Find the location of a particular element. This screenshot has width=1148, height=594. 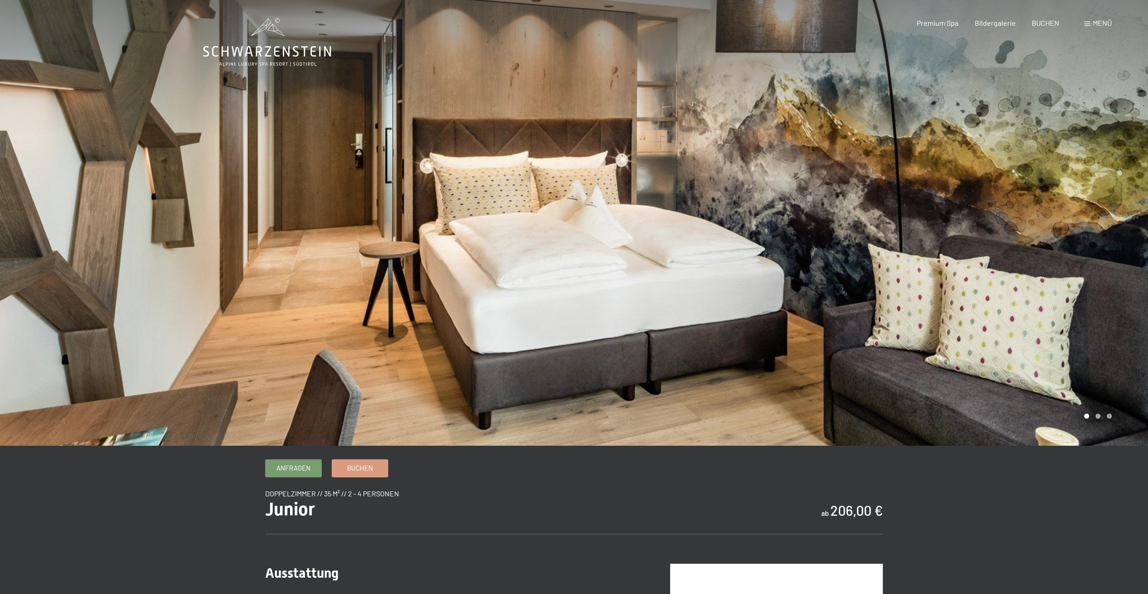

span: BUCHEN is located at coordinates (1045, 23).